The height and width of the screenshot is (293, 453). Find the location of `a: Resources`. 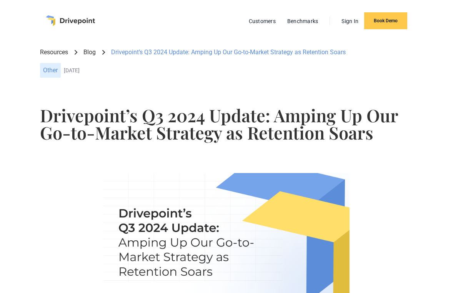

a: Resources is located at coordinates (54, 52).